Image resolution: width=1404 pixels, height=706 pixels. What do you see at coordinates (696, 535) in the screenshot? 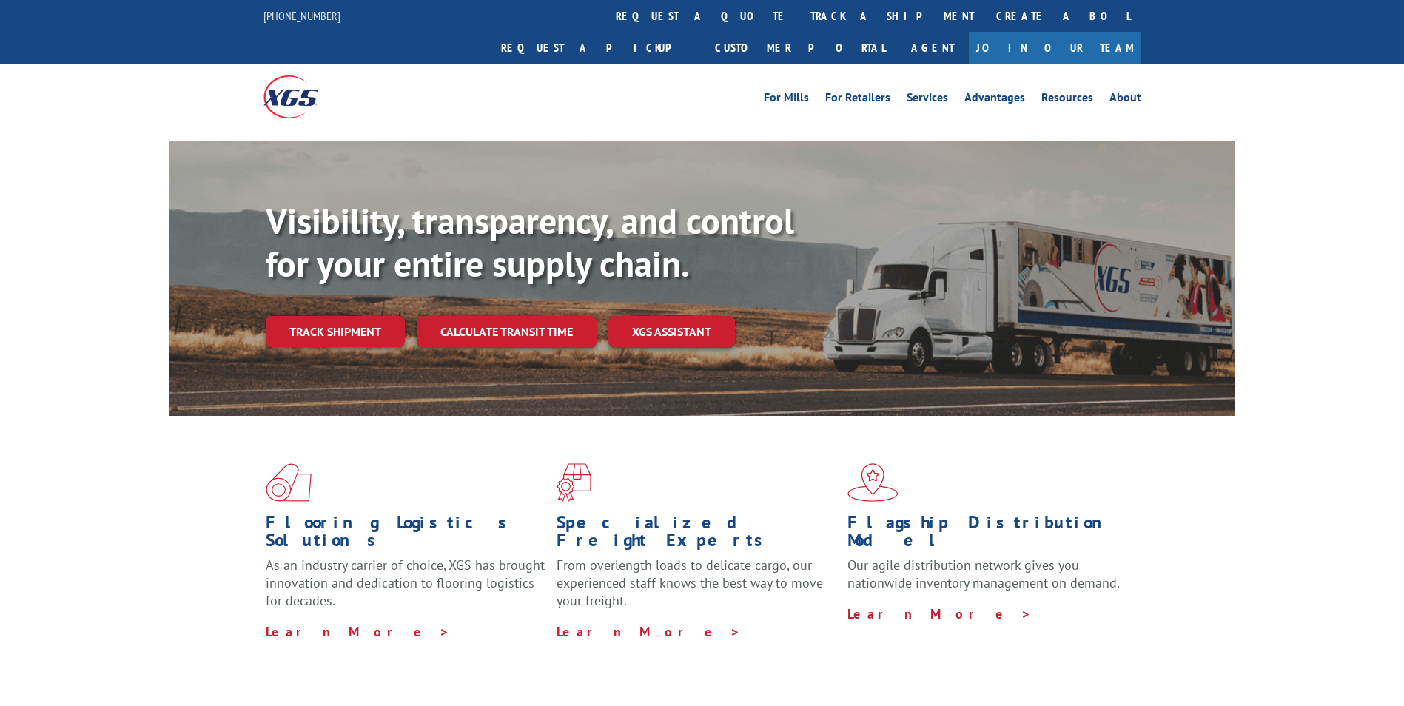
I see `h1: Specialized Freight Experts` at bounding box center [696, 535].